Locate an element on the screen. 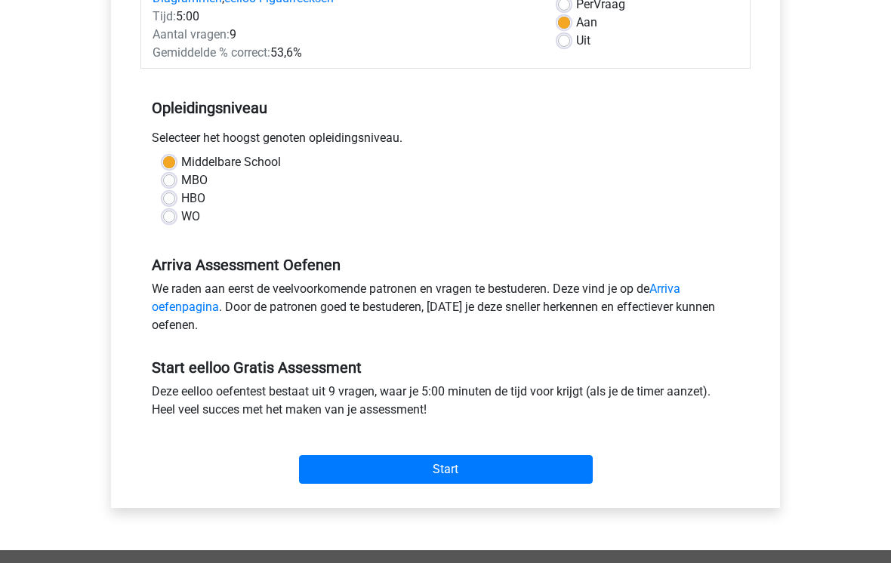 The width and height of the screenshot is (891, 563). div: Selecteer het hoogst genoten opleidingsniveau. is located at coordinates (445, 141).